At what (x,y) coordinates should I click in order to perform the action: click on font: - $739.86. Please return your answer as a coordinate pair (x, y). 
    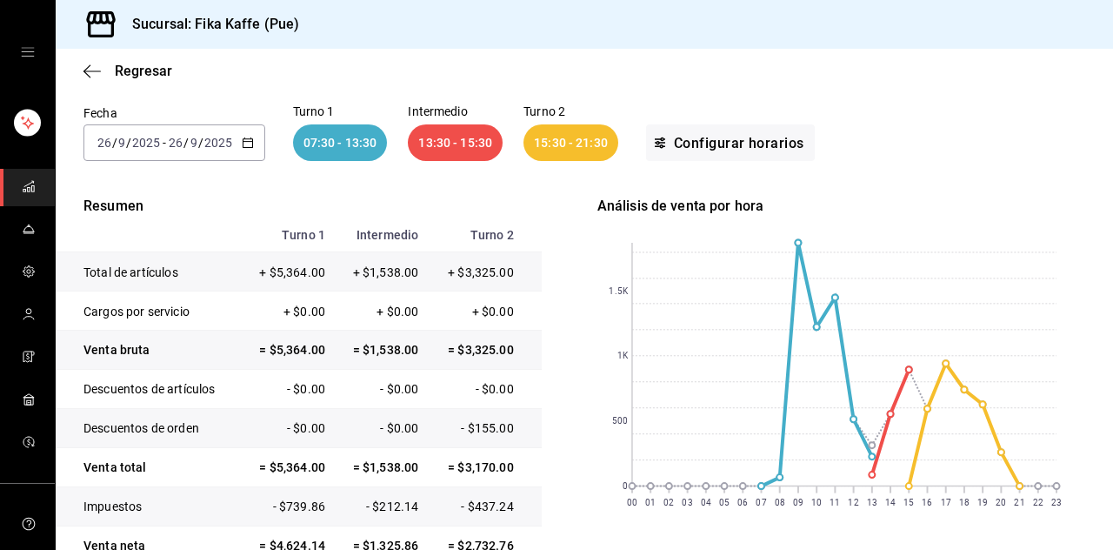
    Looking at the image, I should click on (299, 506).